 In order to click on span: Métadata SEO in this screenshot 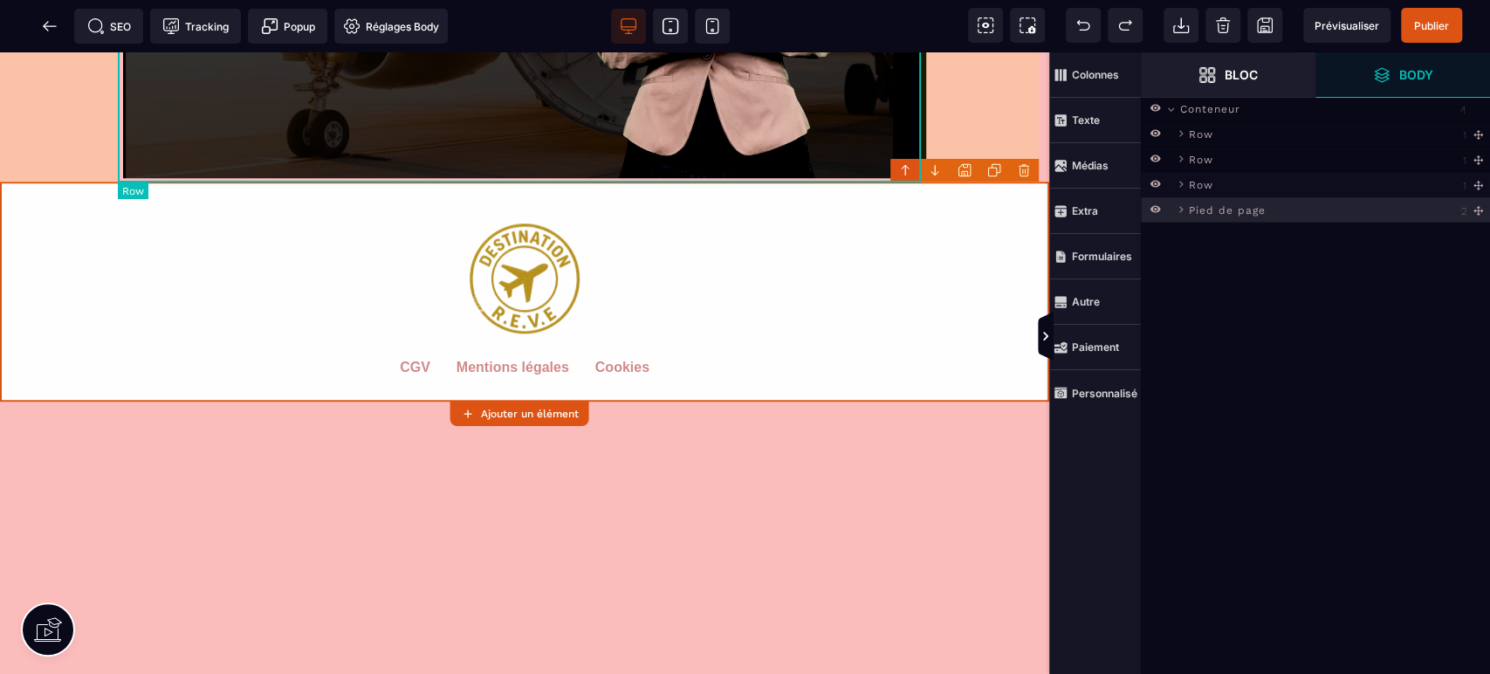, I will do `click(108, 26)`.